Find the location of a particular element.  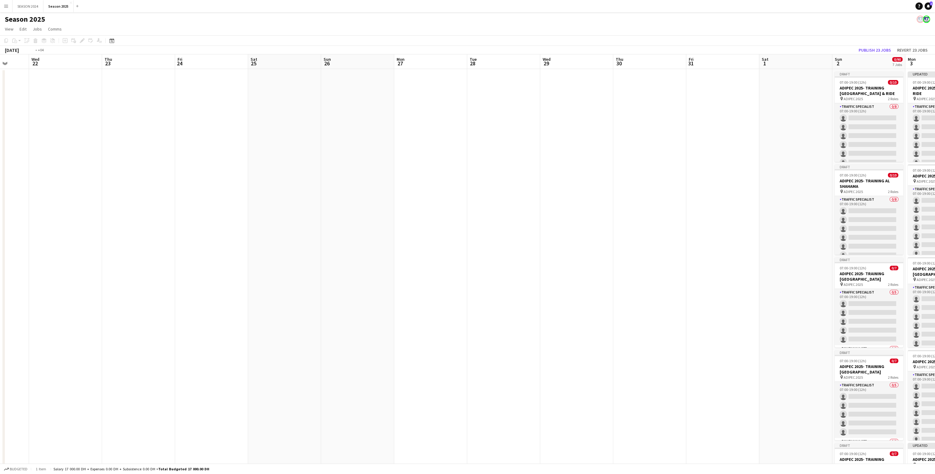

button: SEASON 2024 is located at coordinates (28, 6).